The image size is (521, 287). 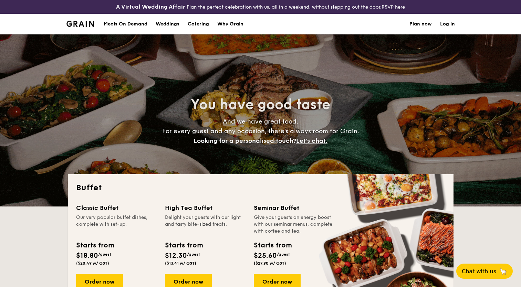 What do you see at coordinates (205, 224) in the screenshot?
I see `div: Delight your guests with our light and tasty bite-sized treats.` at bounding box center [205, 224].